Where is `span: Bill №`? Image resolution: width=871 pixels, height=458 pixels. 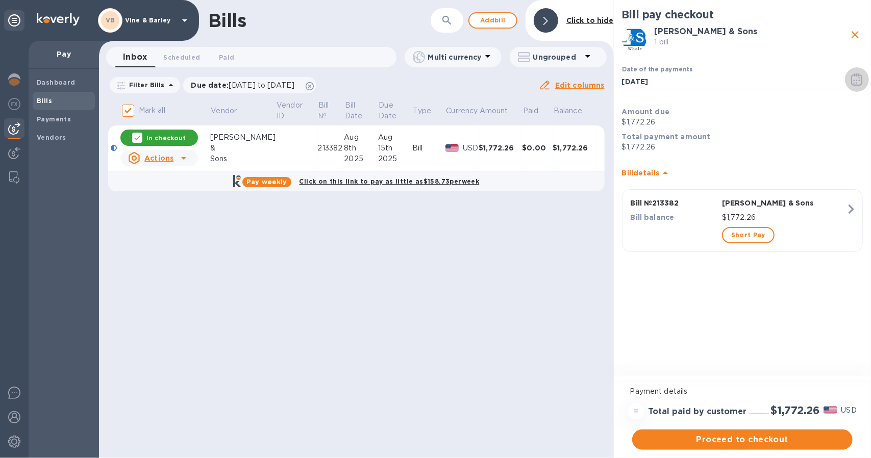 span: Bill № is located at coordinates (331, 111).